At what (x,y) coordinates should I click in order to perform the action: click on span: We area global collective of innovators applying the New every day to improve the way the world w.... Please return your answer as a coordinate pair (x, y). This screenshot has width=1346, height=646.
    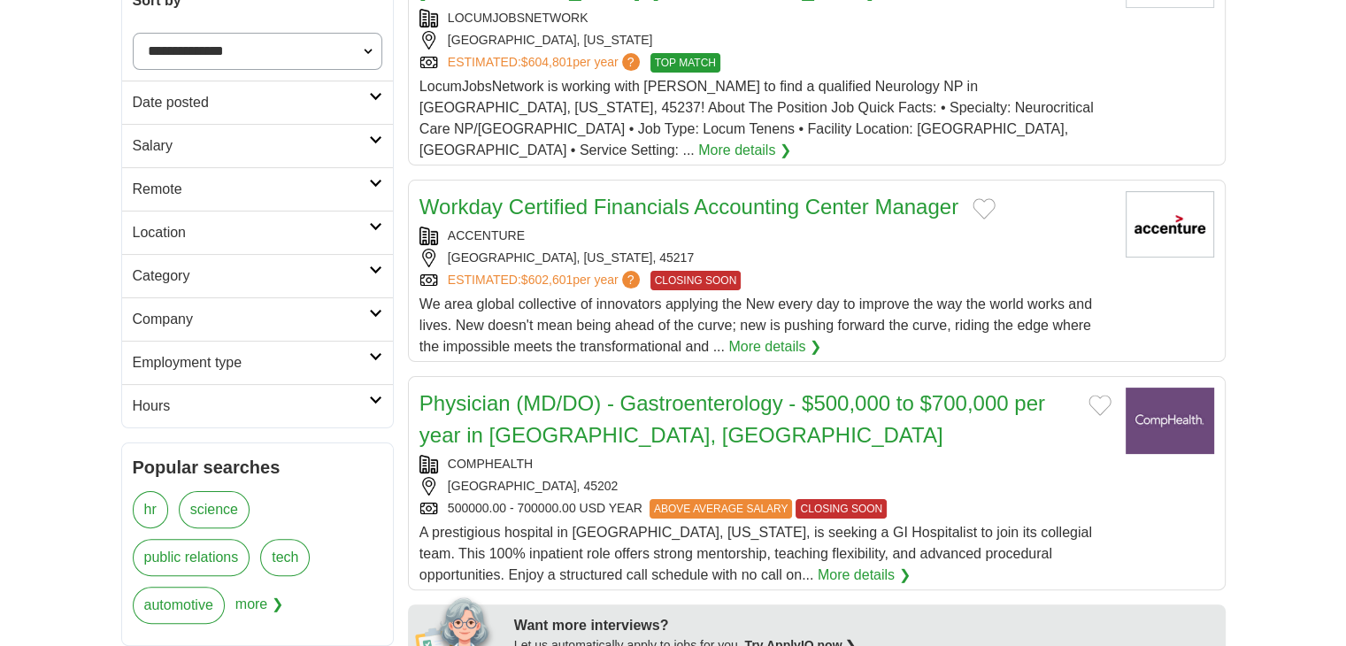
    Looking at the image, I should click on (756, 325).